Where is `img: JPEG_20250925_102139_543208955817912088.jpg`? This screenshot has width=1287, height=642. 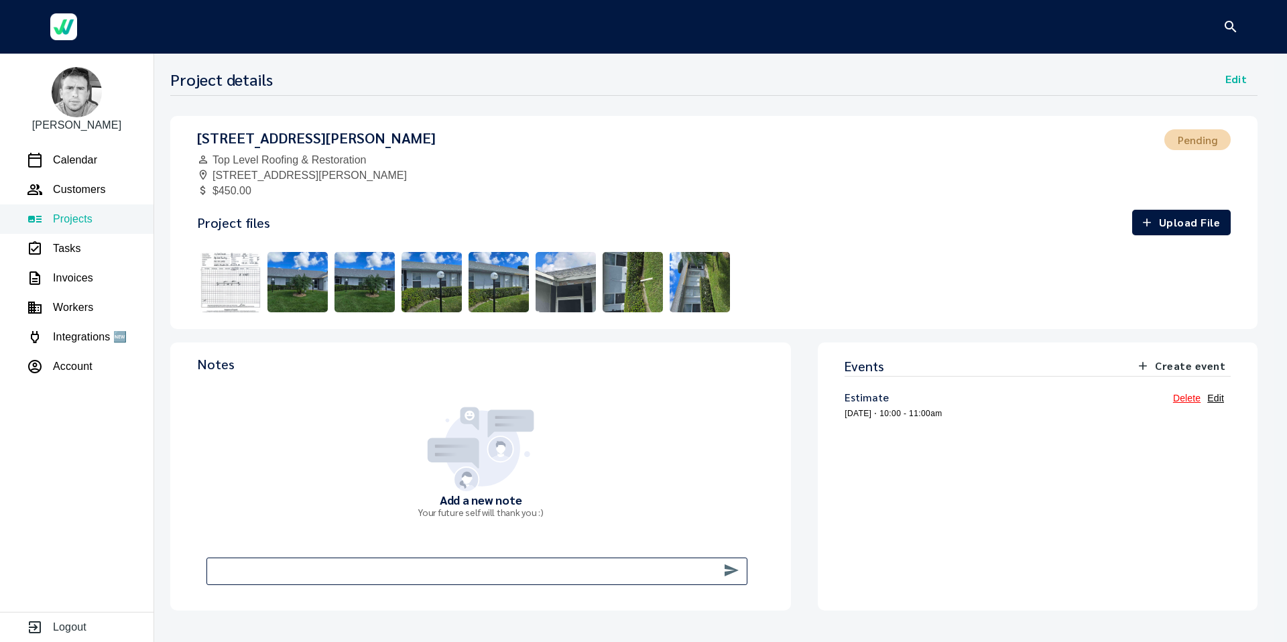 img: JPEG_20250925_102139_543208955817912088.jpg is located at coordinates (633, 282).